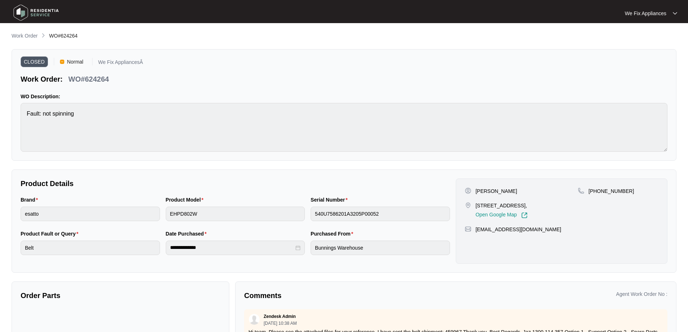 The image size is (688, 332). What do you see at coordinates (42, 79) in the screenshot?
I see `p: Work Order:` at bounding box center [42, 79].